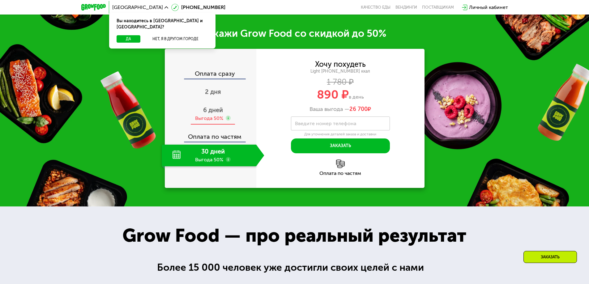 This screenshot has width=589, height=284. Describe the element at coordinates (359, 109) in the screenshot. I see `span: 26 700` at that location.